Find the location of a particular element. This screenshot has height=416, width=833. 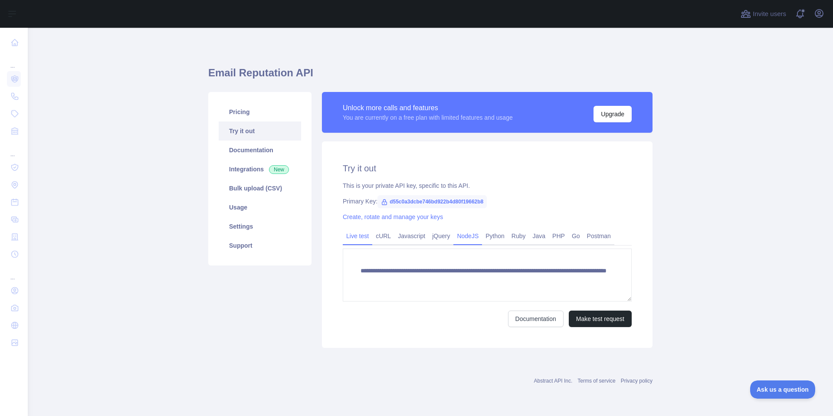

a: Create, rotate and manage your keys is located at coordinates (393, 217).